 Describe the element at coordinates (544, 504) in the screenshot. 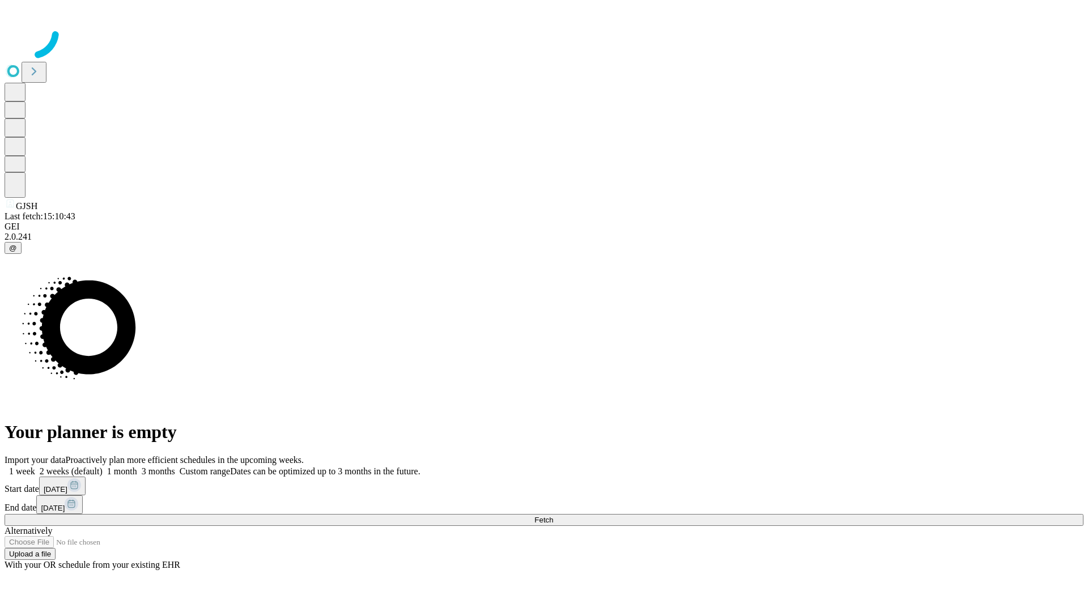

I see `div: End date` at that location.